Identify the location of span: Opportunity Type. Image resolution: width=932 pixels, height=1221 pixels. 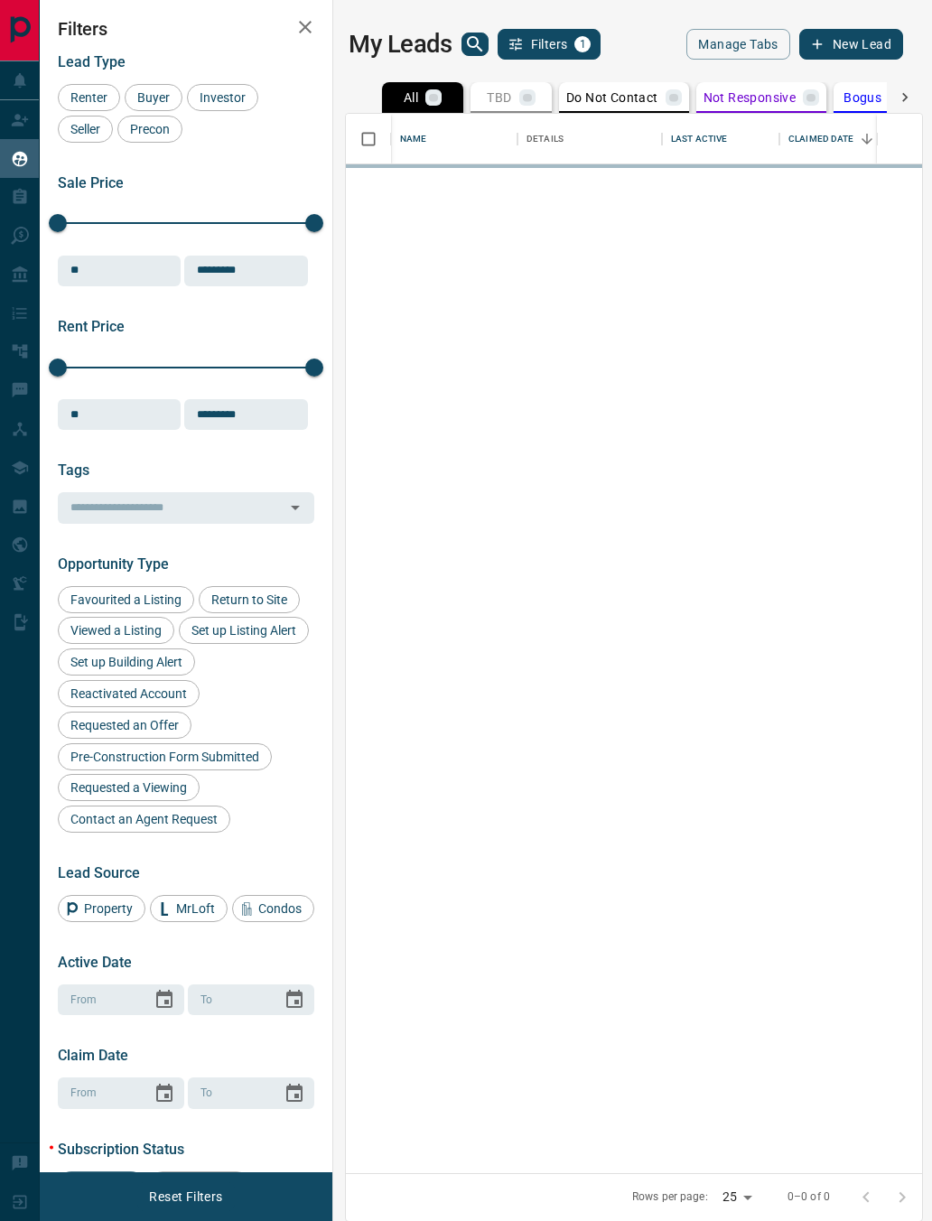
(113, 563).